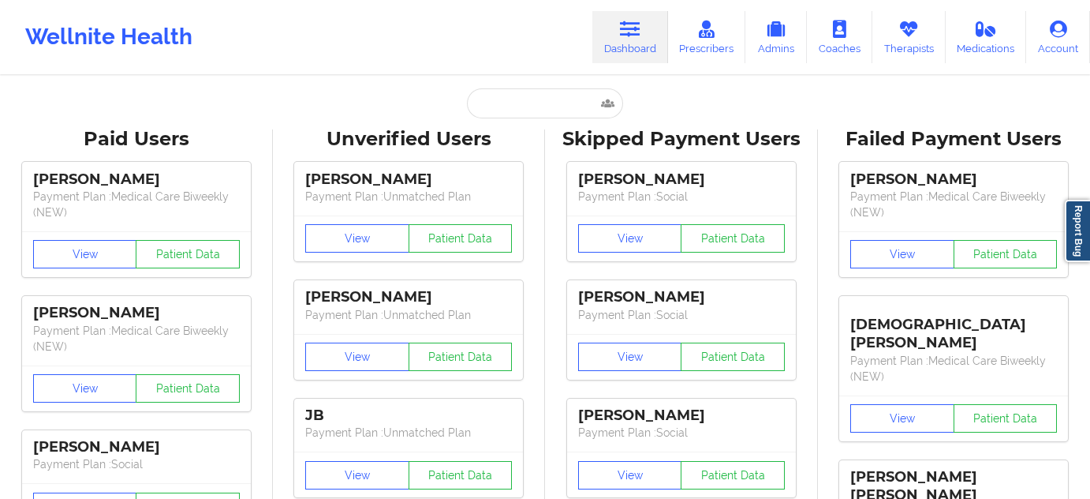 This screenshot has height=499, width=1090. What do you see at coordinates (1078, 230) in the screenshot?
I see `a: Report Bug` at bounding box center [1078, 230].